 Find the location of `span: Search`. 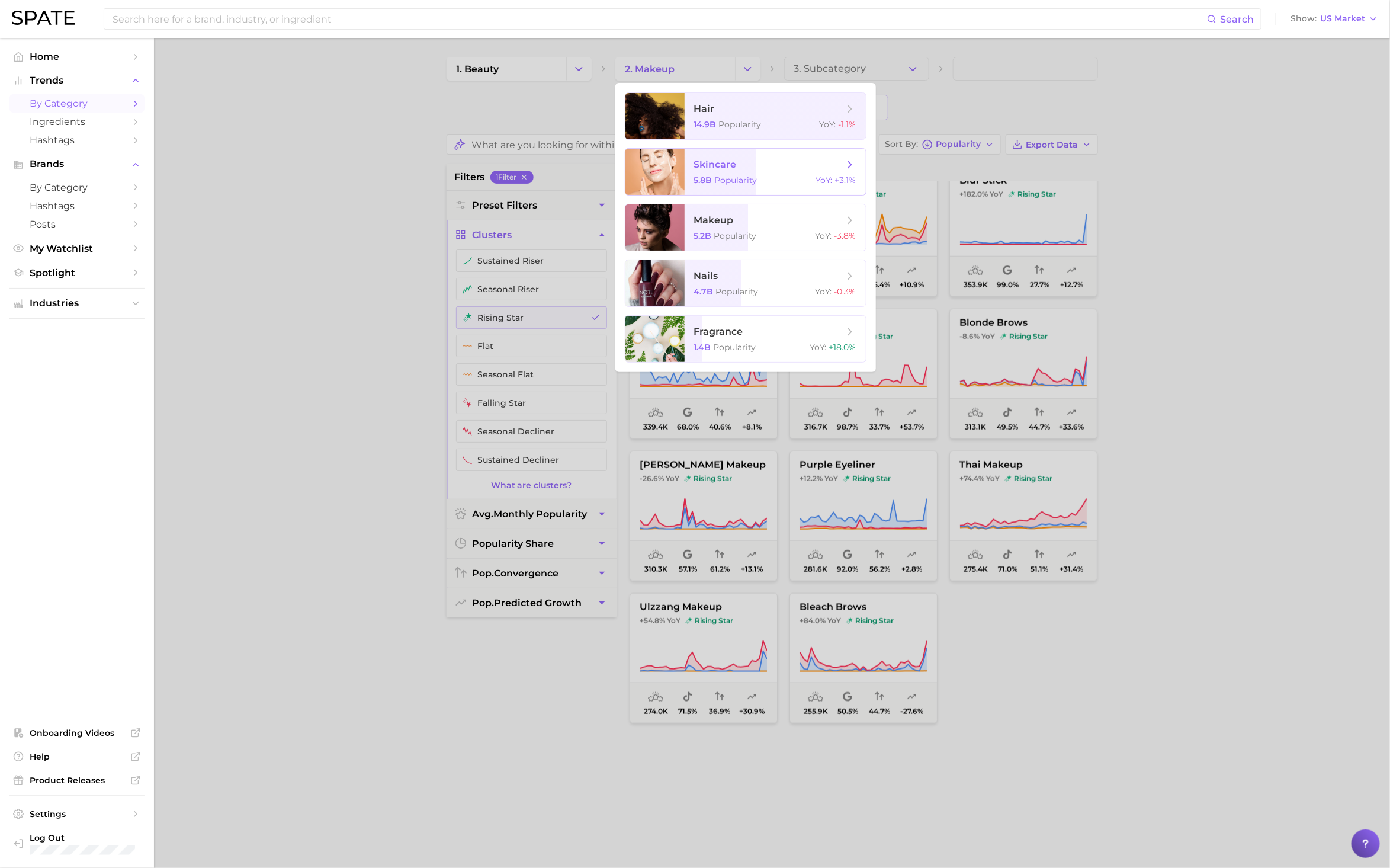

span: Search is located at coordinates (1236, 19).